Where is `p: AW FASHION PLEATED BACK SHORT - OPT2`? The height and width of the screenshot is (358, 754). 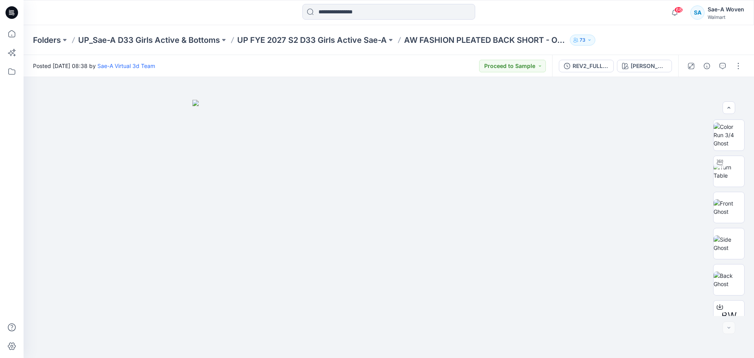 p: AW FASHION PLEATED BACK SHORT - OPT2 is located at coordinates (485, 40).